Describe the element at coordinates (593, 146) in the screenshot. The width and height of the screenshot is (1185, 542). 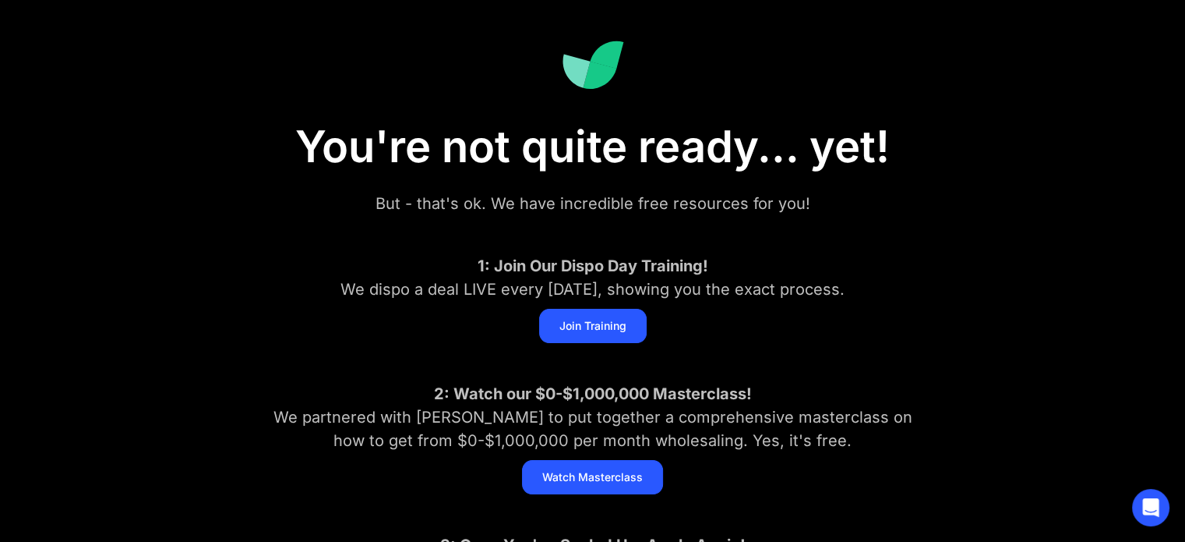
I see `h1: You're not quite ready... yet!` at that location.